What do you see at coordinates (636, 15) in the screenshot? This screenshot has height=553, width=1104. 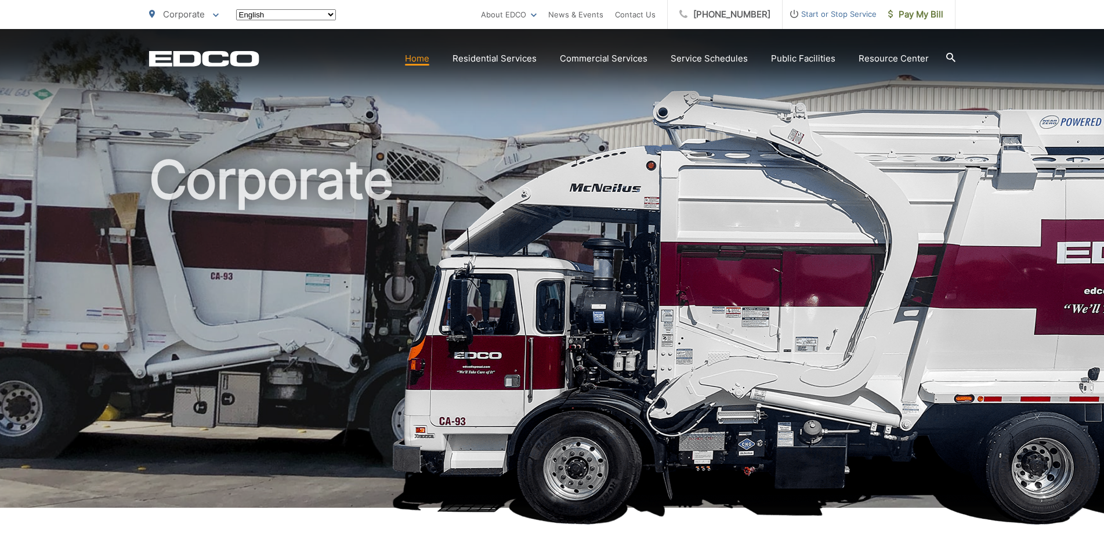 I see `a: Contact Us` at bounding box center [636, 15].